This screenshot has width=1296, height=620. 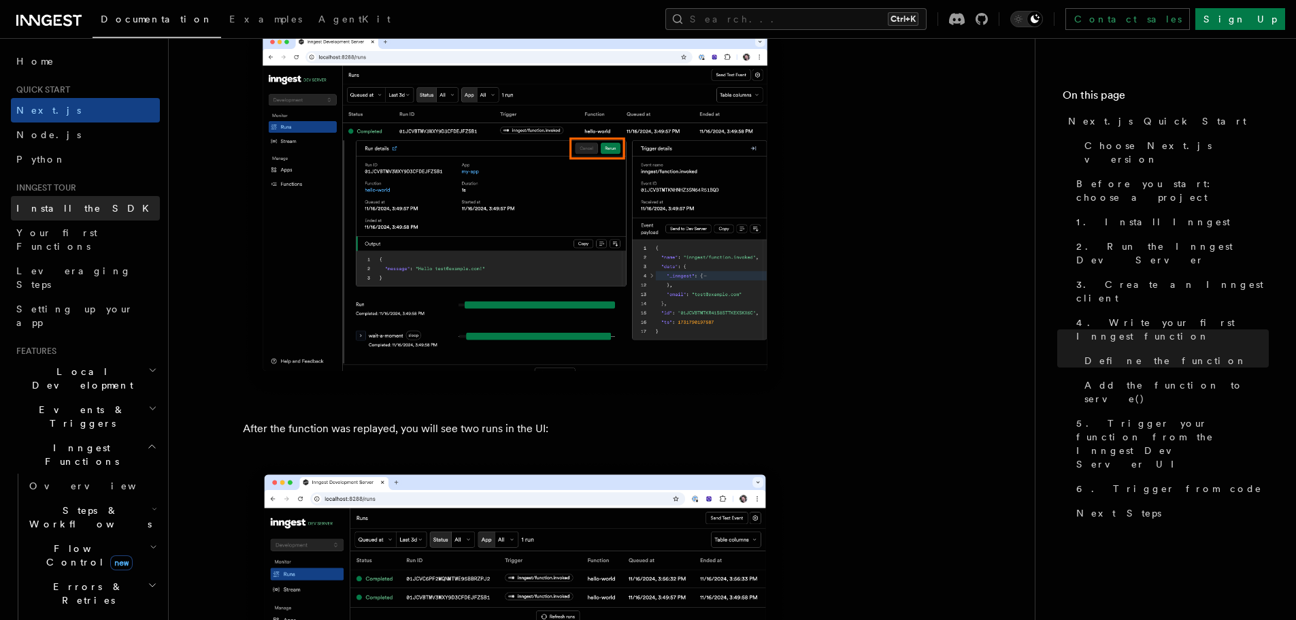 I want to click on a: Your first Functions, so click(x=85, y=240).